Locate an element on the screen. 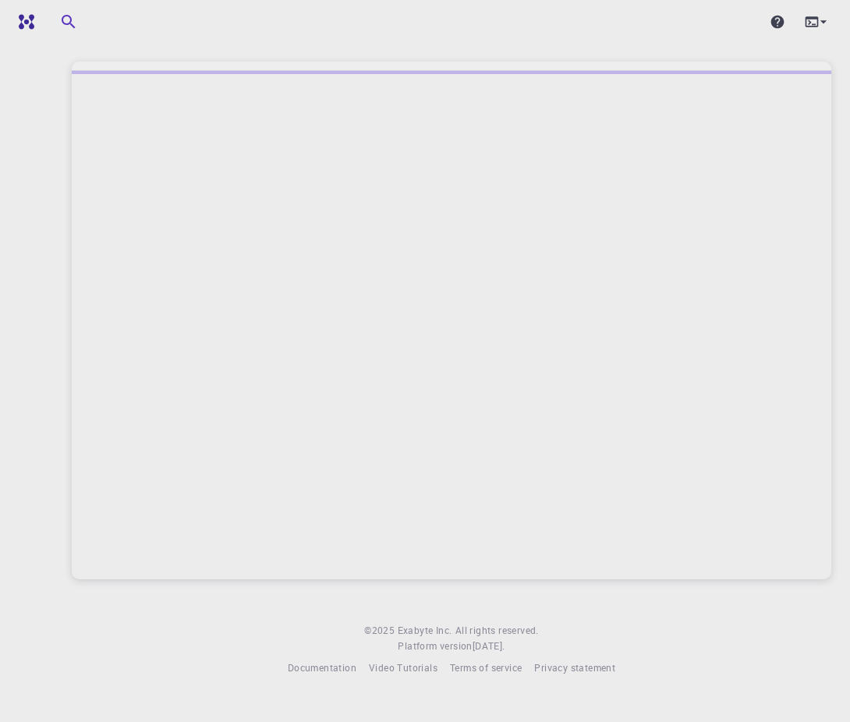 The height and width of the screenshot is (722, 850). a: Exabyte Inc. is located at coordinates (425, 631).